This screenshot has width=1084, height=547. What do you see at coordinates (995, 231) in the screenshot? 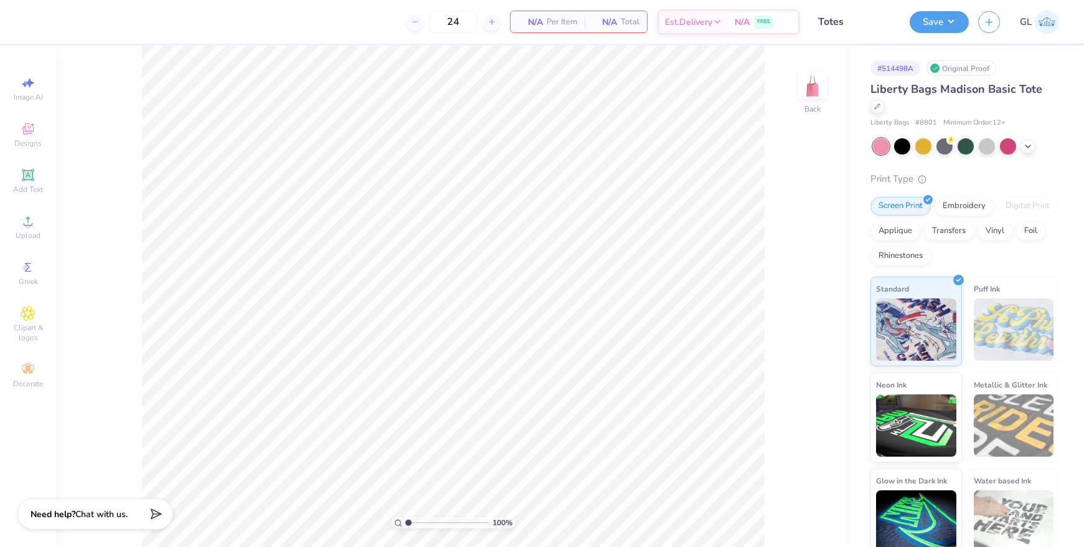
I see `div: Vinyl` at bounding box center [995, 231].